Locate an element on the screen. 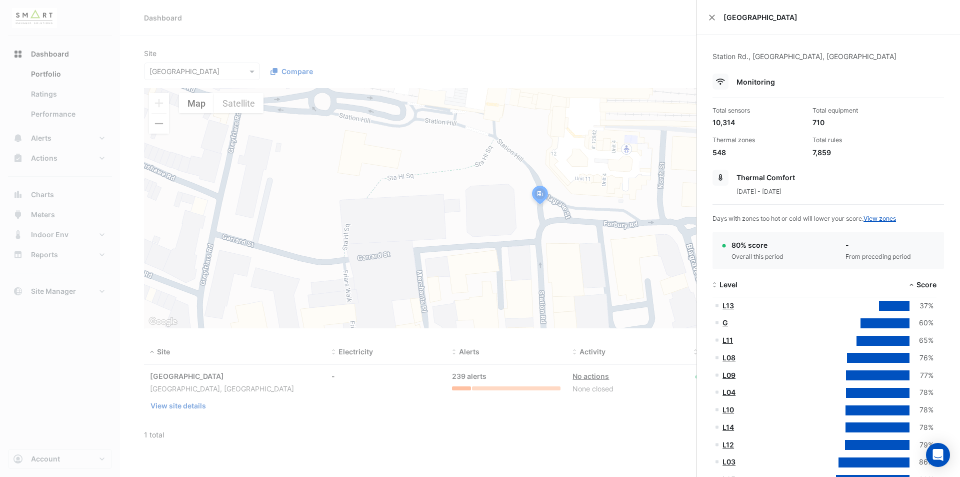  a: L04 is located at coordinates (729, 392).